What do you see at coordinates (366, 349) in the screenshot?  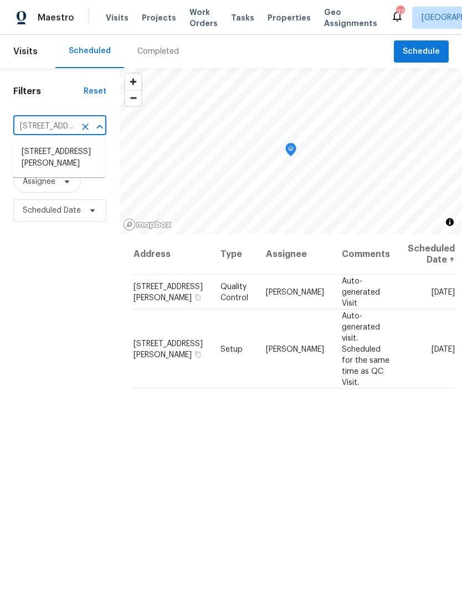 I see `span: Auto-generated visit. Scheduled for the same time as QC Visit.` at bounding box center [366, 349].